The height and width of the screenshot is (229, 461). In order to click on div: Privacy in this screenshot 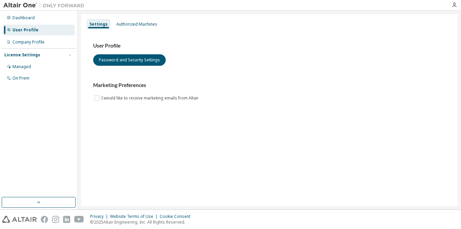, I will do `click(100, 216)`.